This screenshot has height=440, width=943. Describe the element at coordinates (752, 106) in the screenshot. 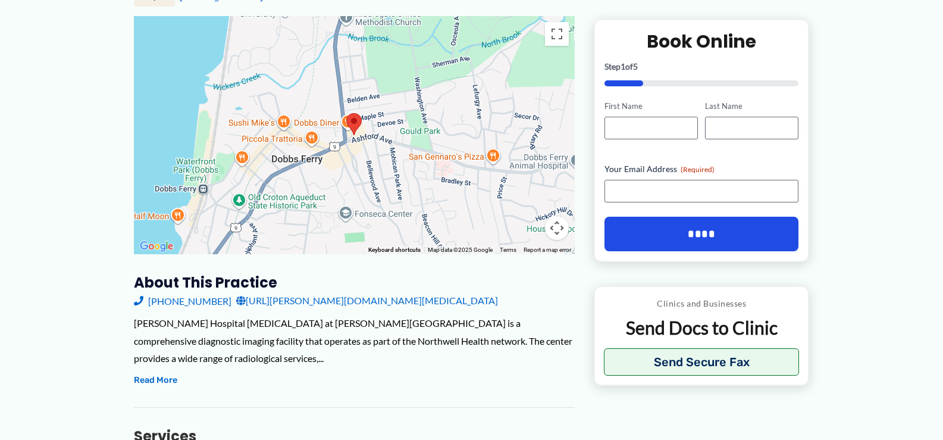

I see `label: Last Name` at that location.